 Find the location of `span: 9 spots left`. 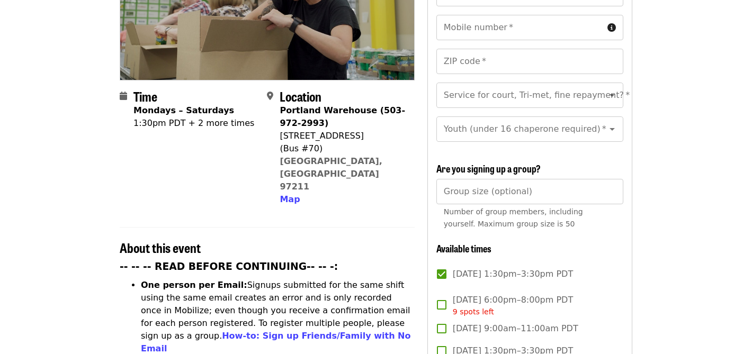

span: 9 spots left is located at coordinates (473, 312).